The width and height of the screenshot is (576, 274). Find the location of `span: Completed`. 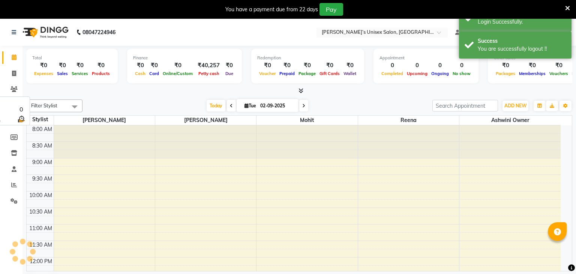

span: Completed is located at coordinates (392, 73).